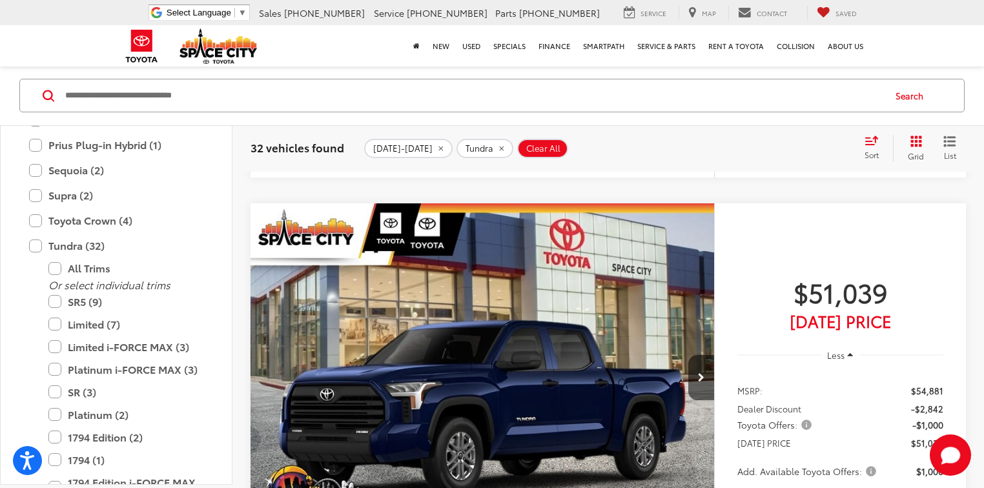  What do you see at coordinates (126, 369) in the screenshot?
I see `label: Platinum i-FORCE MAX (3)` at bounding box center [126, 369].